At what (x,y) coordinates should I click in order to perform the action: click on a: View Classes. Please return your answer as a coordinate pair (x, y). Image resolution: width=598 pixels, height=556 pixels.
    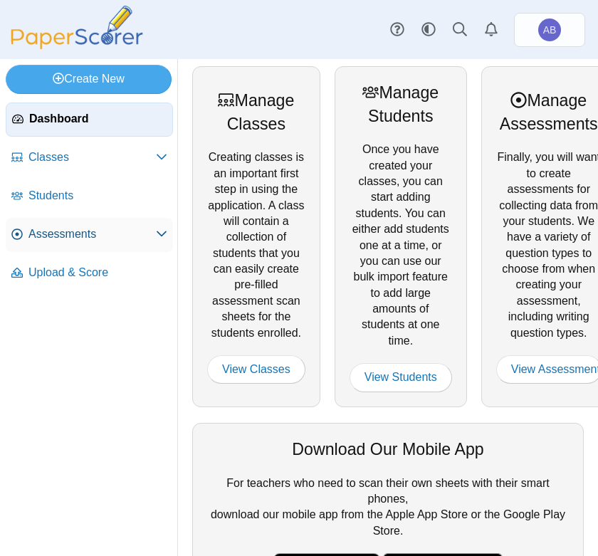
    Looking at the image, I should click on (256, 369).